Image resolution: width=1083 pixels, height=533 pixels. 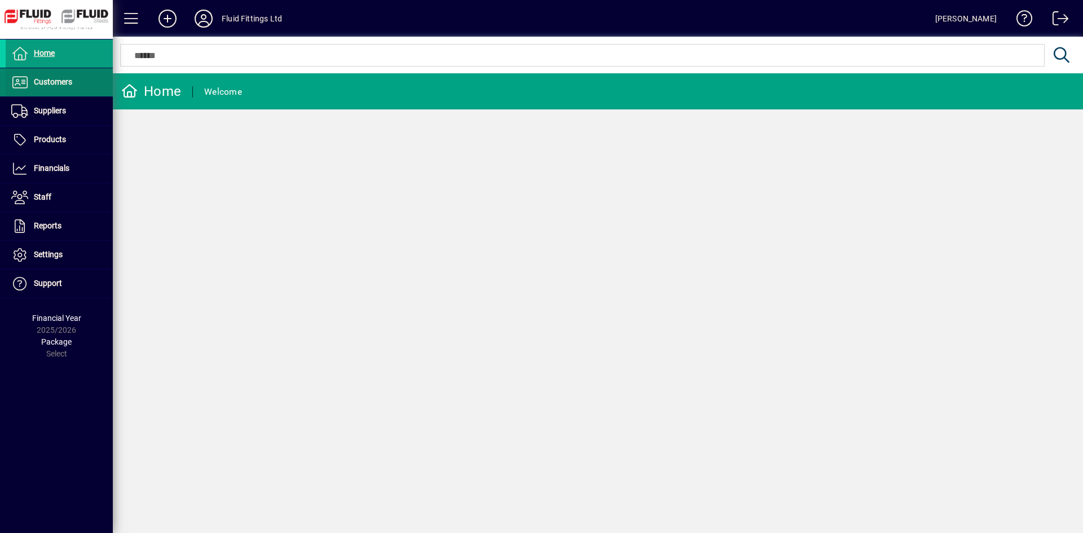 What do you see at coordinates (56, 318) in the screenshot?
I see `span: Financial Year` at bounding box center [56, 318].